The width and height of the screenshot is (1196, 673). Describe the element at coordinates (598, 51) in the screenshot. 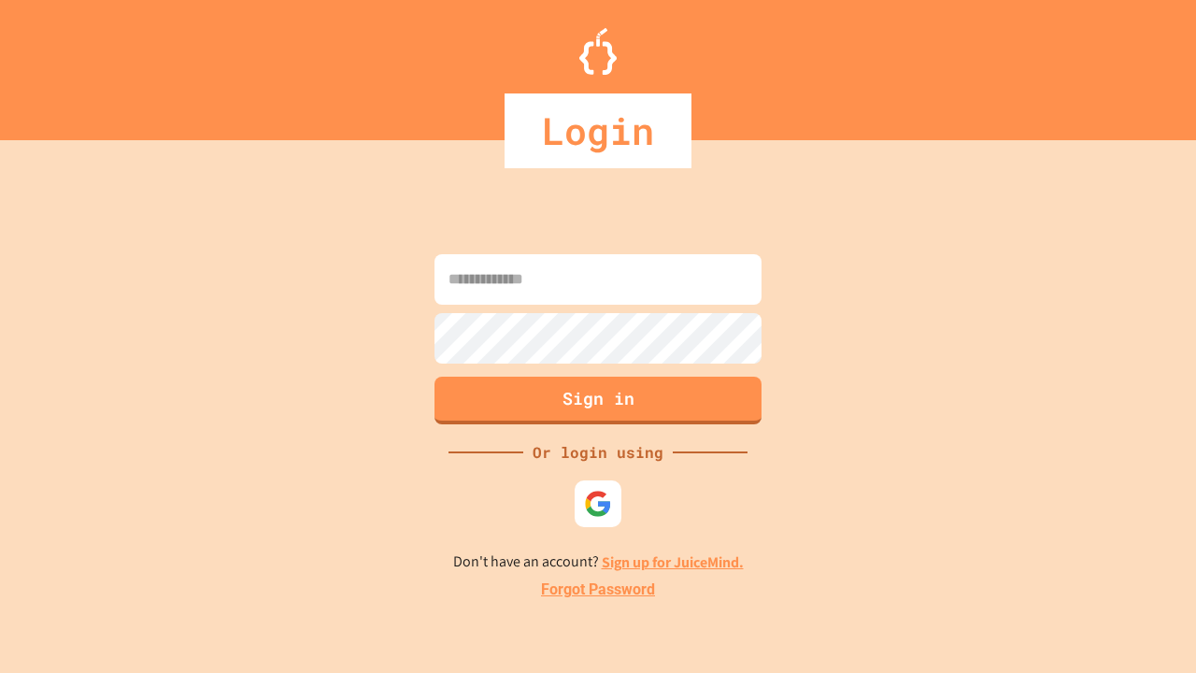

I see `img: Logo.svg` at that location.